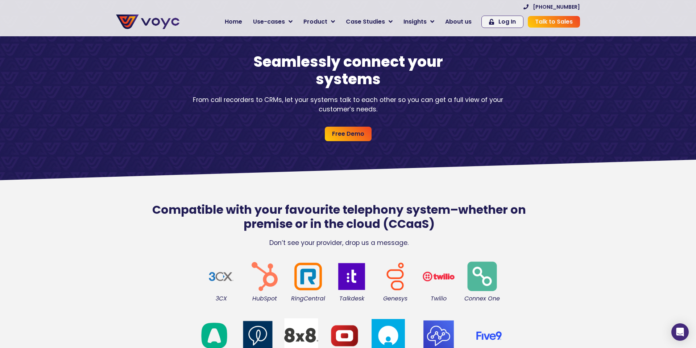 The width and height of the screenshot is (696, 348). What do you see at coordinates (503, 22) in the screenshot?
I see `a: Log In` at bounding box center [503, 22].